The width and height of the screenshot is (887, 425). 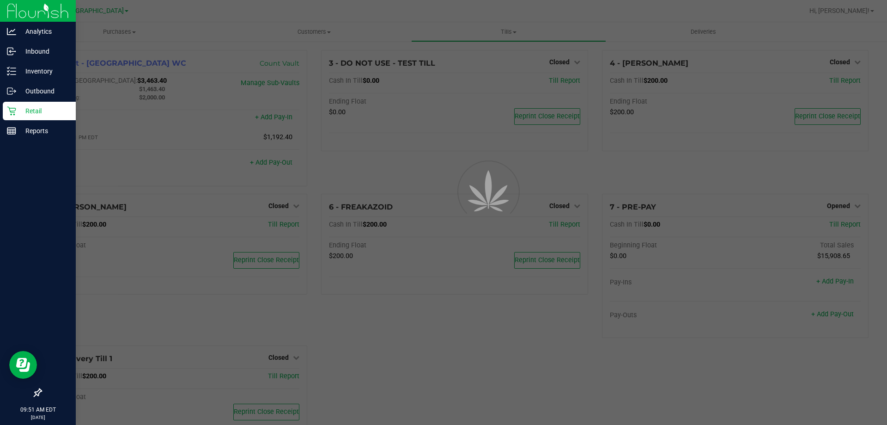 What do you see at coordinates (38, 409) in the screenshot?
I see `p: 09:51 AM EDT` at bounding box center [38, 409].